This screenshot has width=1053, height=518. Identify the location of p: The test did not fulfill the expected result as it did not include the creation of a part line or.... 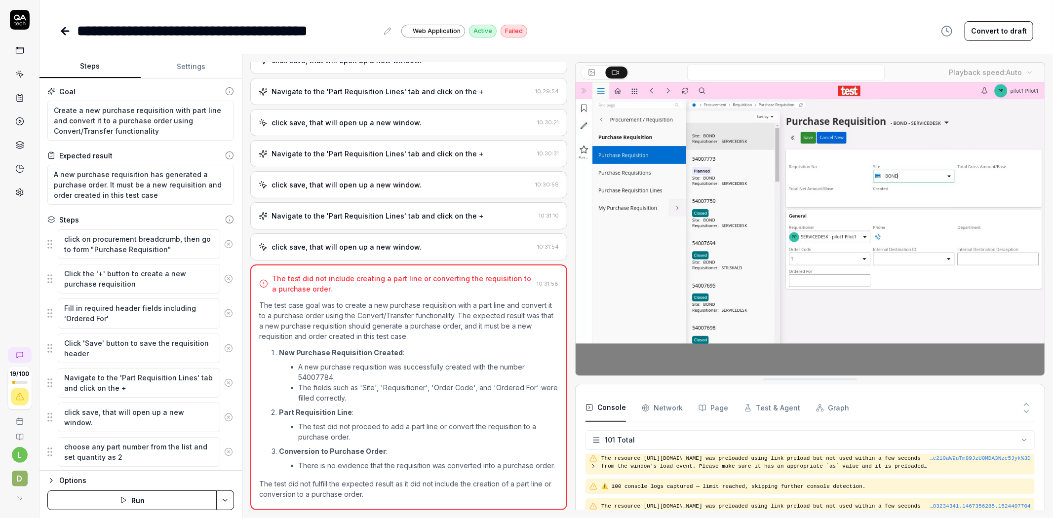
(409, 489).